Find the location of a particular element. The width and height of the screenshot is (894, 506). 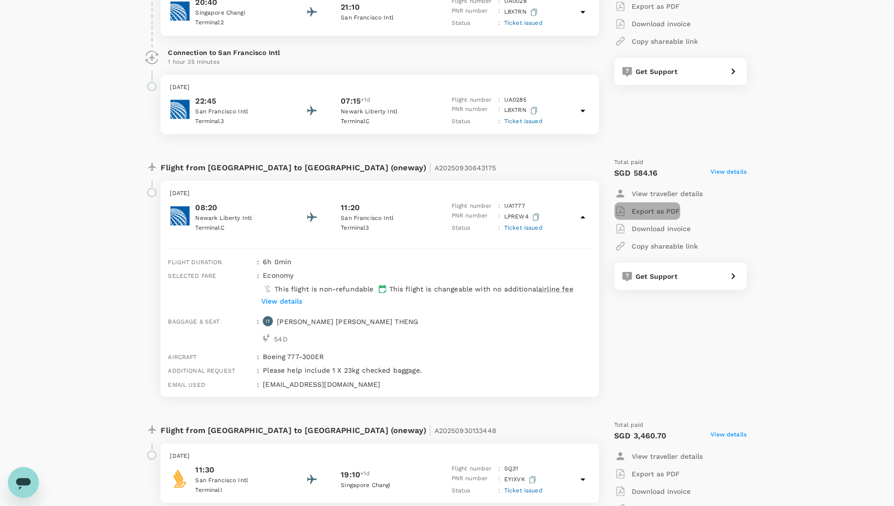

p: 1 hour 35 minutes is located at coordinates (380, 62).